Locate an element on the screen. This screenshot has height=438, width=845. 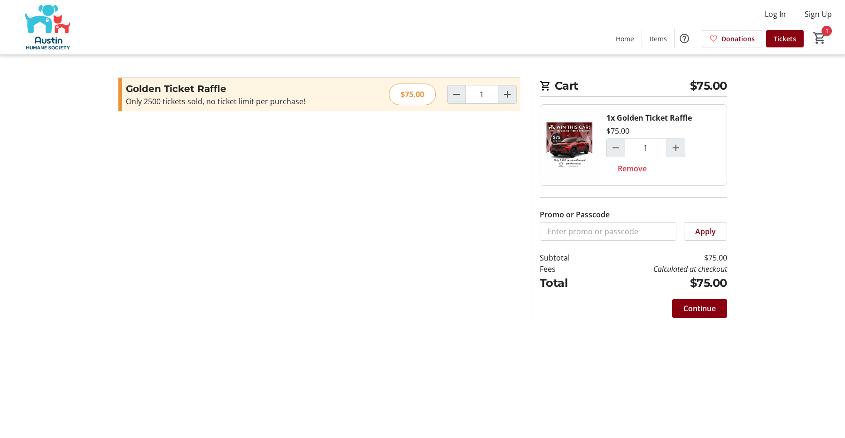
input: Enter promo or passcode is located at coordinates (608, 232).